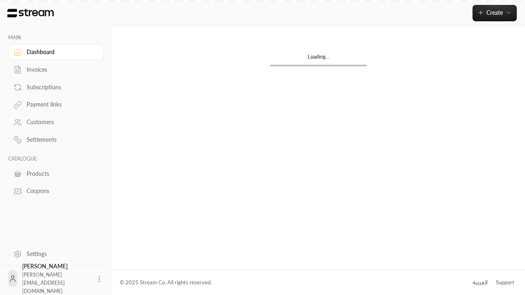 The height and width of the screenshot is (295, 525). I want to click on img: Logo, so click(30, 13).